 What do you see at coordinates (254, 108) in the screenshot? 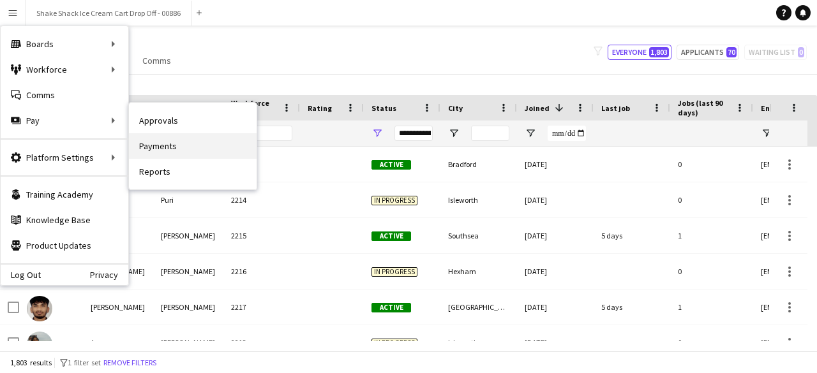
I see `span: Workforce ID` at bounding box center [254, 108].